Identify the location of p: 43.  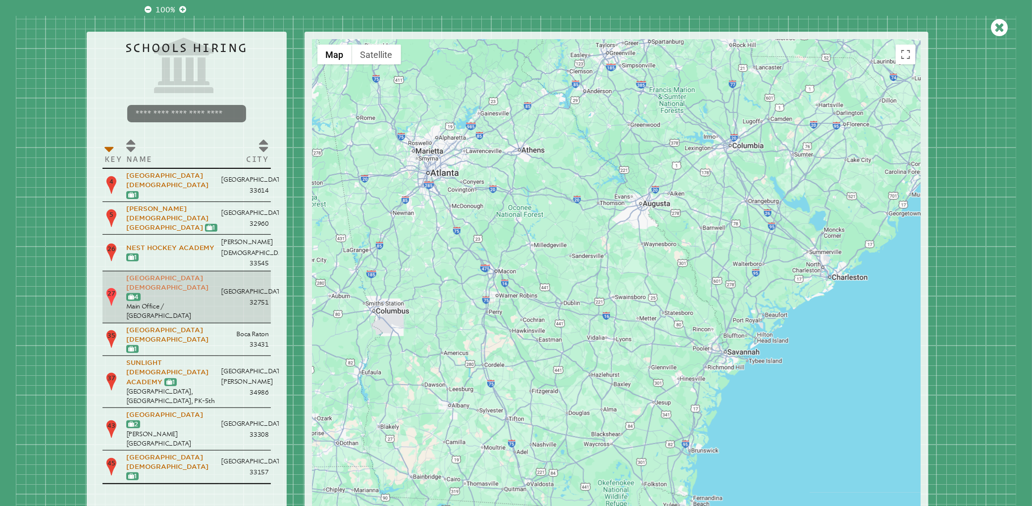
(111, 429).